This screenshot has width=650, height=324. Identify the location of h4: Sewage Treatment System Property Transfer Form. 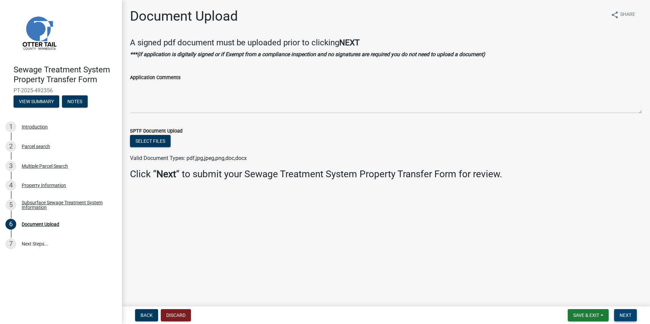
(65, 75).